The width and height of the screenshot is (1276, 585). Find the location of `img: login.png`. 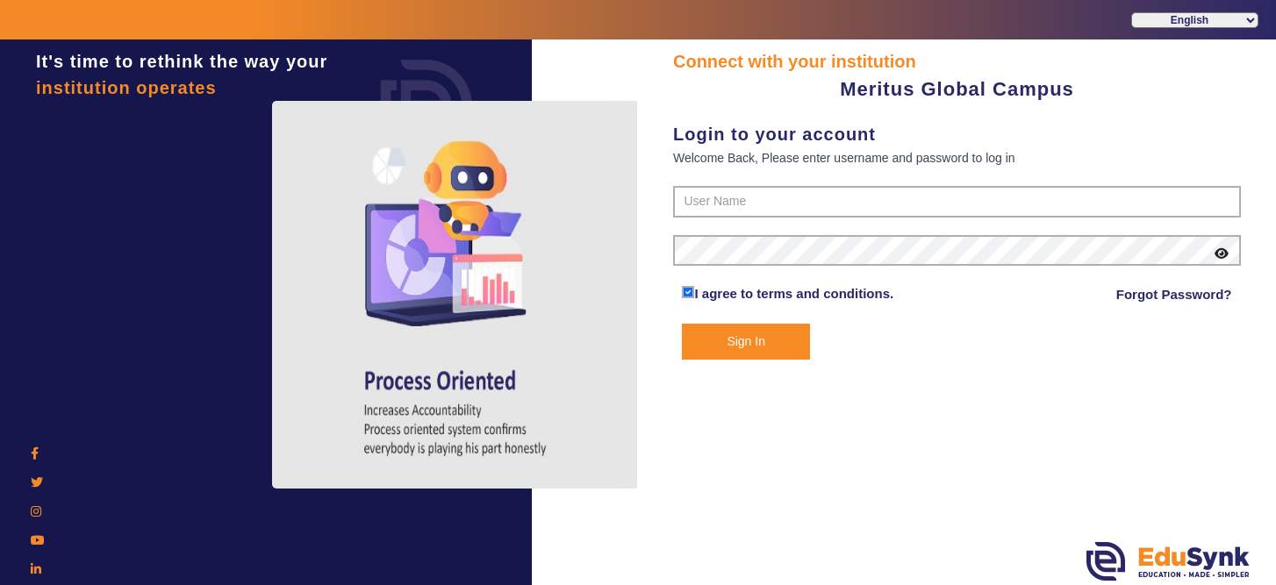

img: login.png is located at coordinates (427, 105).